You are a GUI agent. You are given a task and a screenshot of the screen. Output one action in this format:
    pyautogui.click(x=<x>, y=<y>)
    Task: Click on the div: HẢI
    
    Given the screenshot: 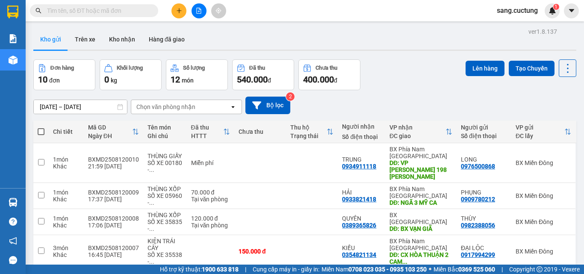 What is the action you would take?
    pyautogui.click(x=361, y=192)
    